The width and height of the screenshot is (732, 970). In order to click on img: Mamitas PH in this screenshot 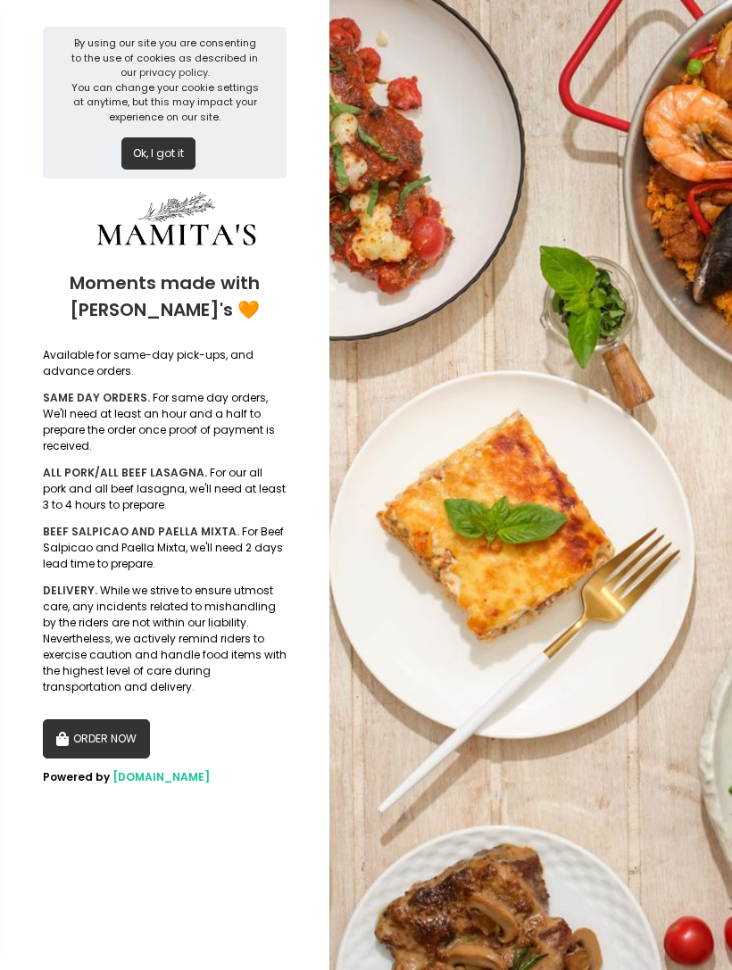, I will do `click(177, 222)`.